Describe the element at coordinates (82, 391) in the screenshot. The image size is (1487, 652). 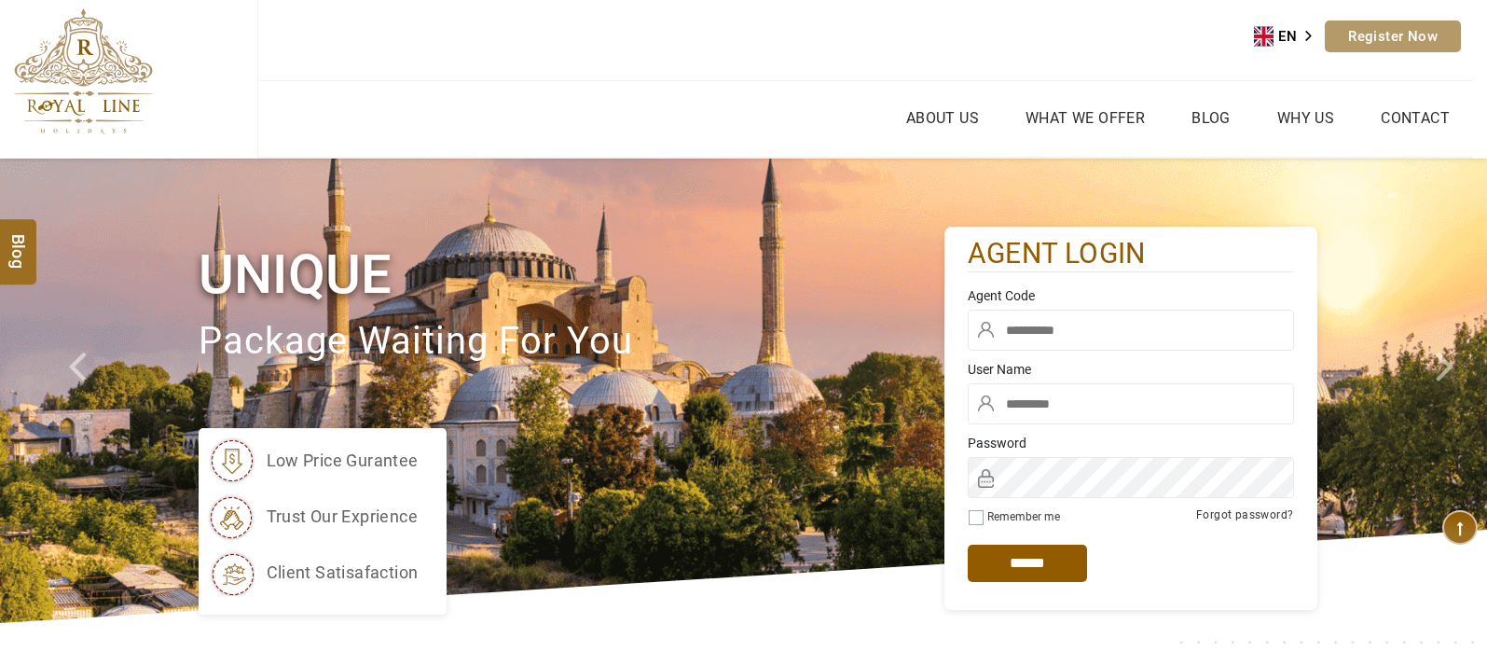
I see `a: Check next prev` at that location.